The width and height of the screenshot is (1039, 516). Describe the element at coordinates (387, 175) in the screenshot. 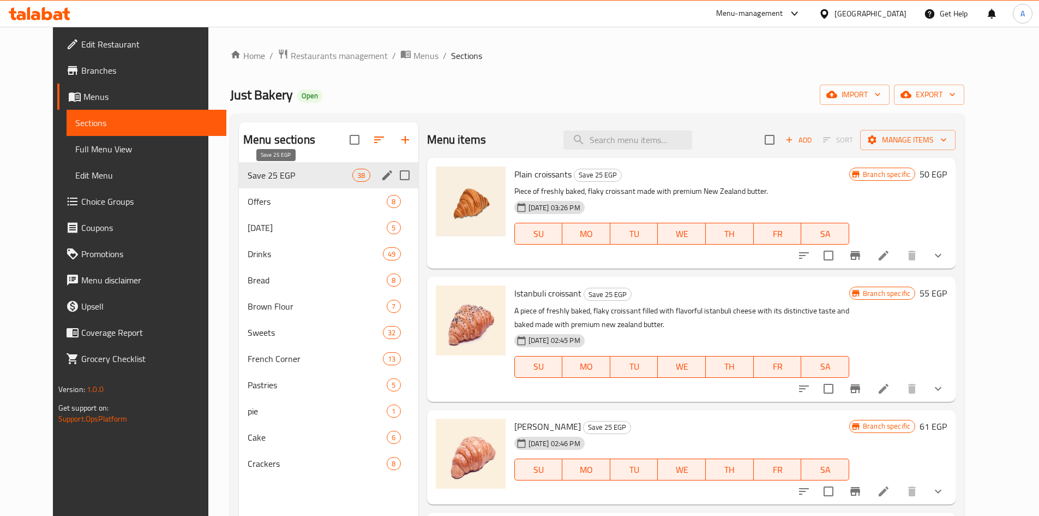

I see `button: edit` at that location.